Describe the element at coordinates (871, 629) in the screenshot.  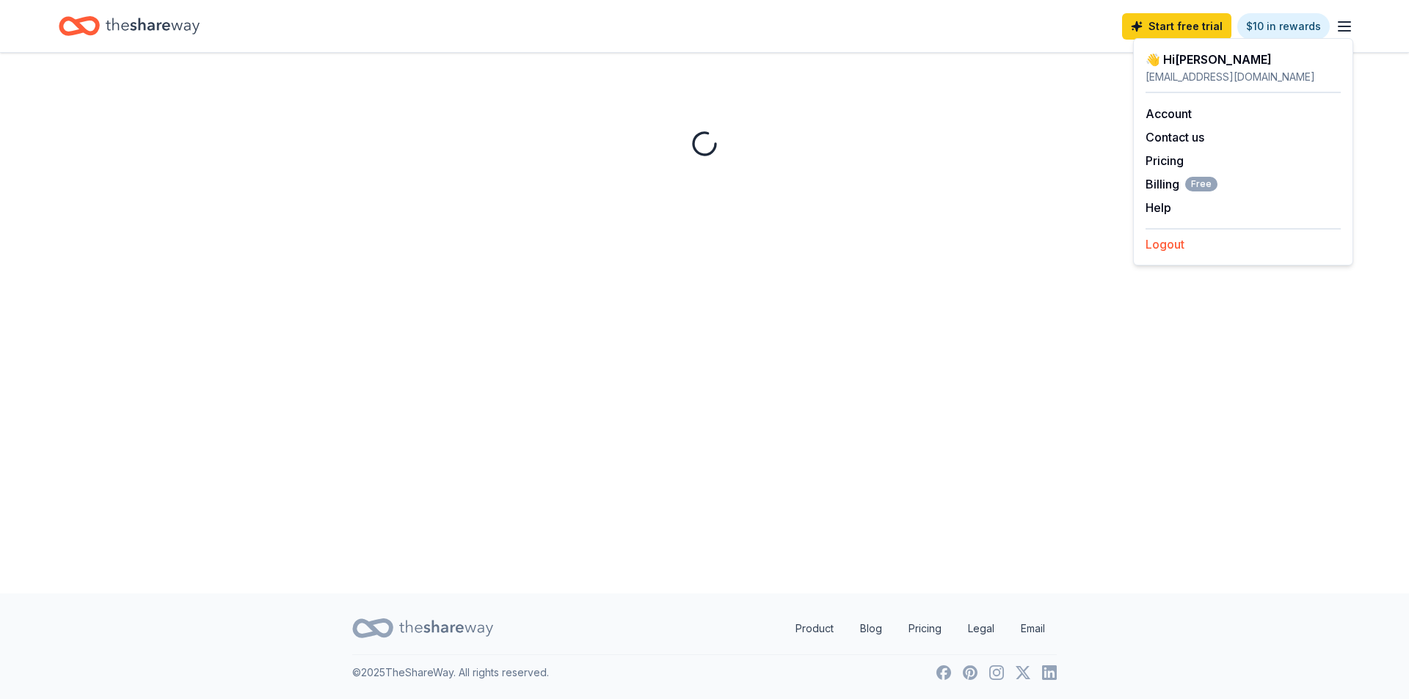
I see `a: Blog` at that location.